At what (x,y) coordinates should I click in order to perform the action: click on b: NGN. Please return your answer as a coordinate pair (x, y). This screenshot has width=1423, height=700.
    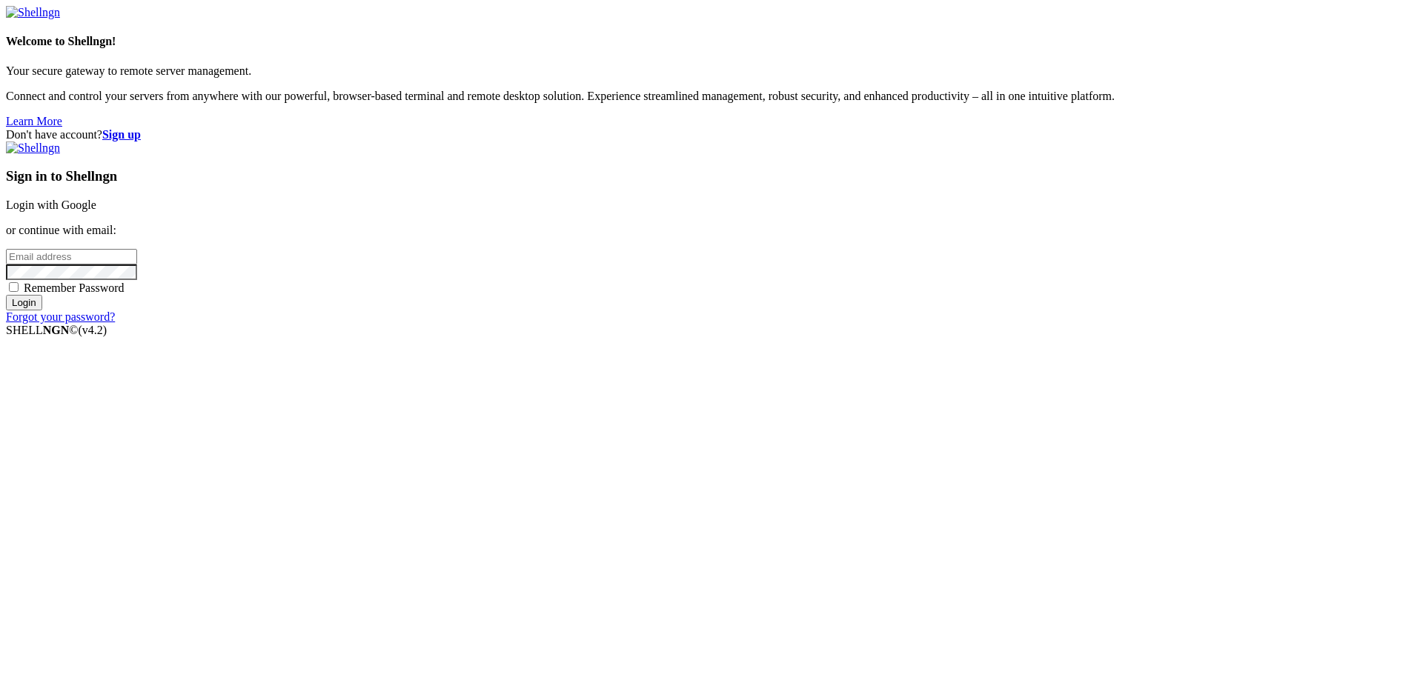
    Looking at the image, I should click on (56, 330).